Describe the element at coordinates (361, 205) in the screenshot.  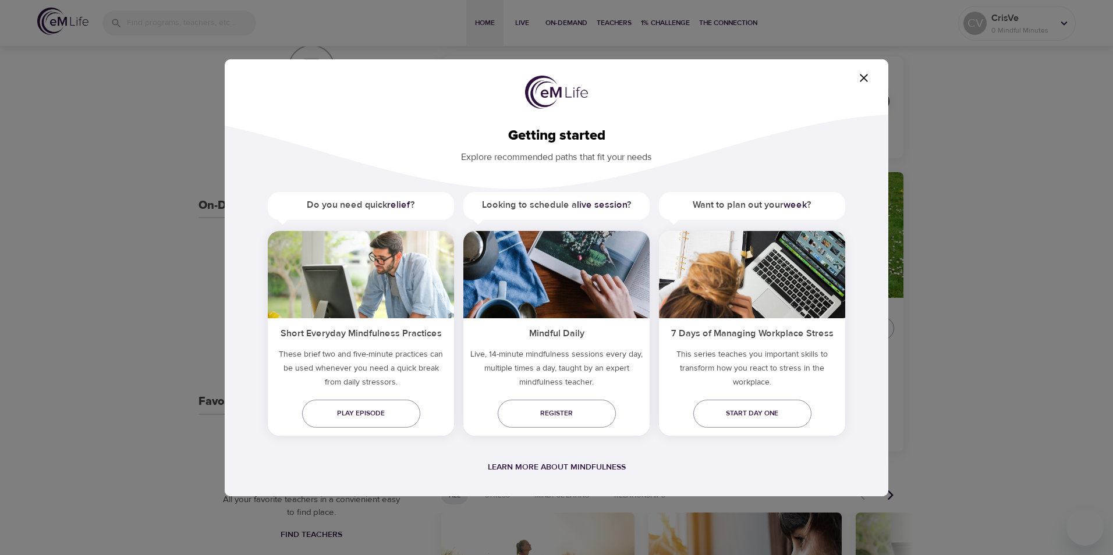
I see `h5: Do you need quick ?` at that location.